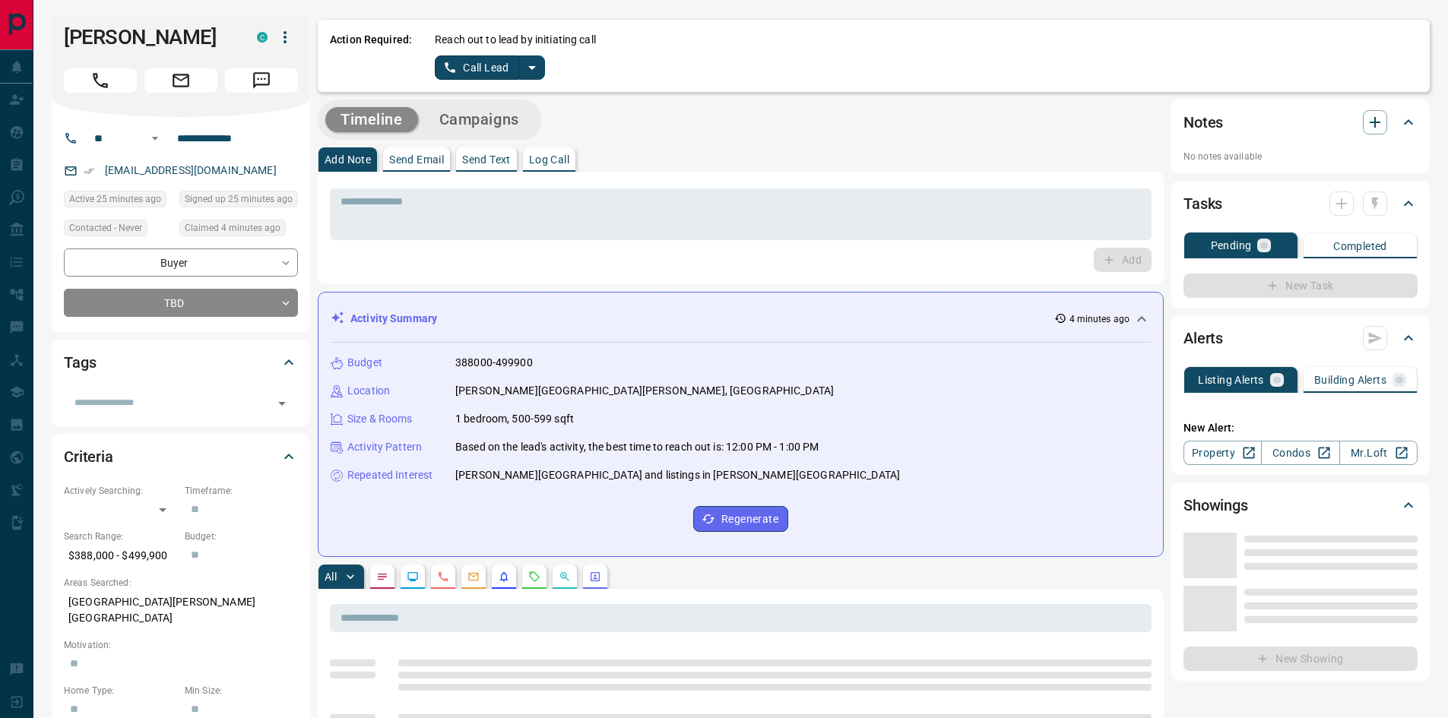  Describe the element at coordinates (494, 363) in the screenshot. I see `p: 388000-499900` at that location.